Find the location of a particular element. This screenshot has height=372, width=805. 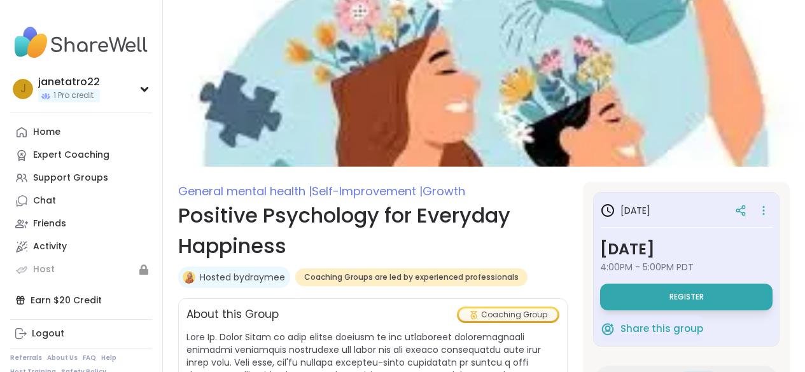

div: Home is located at coordinates (46, 132).